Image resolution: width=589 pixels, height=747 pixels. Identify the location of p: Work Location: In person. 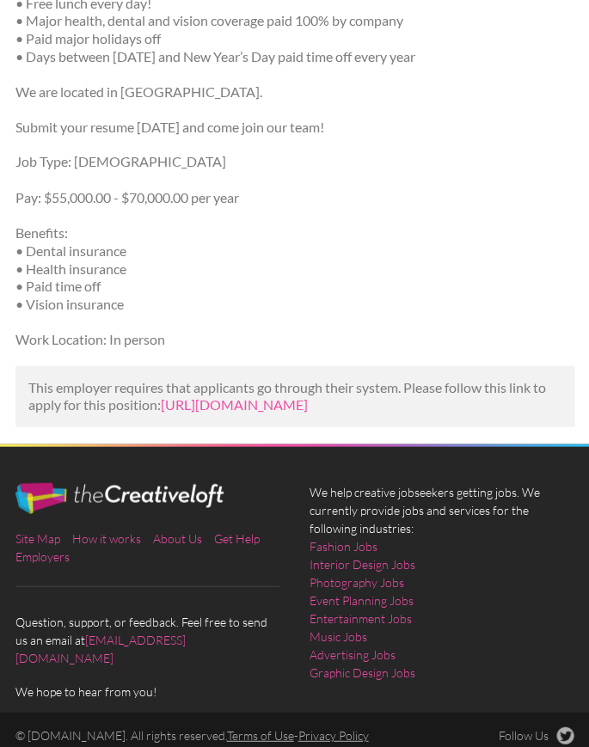
(295, 339).